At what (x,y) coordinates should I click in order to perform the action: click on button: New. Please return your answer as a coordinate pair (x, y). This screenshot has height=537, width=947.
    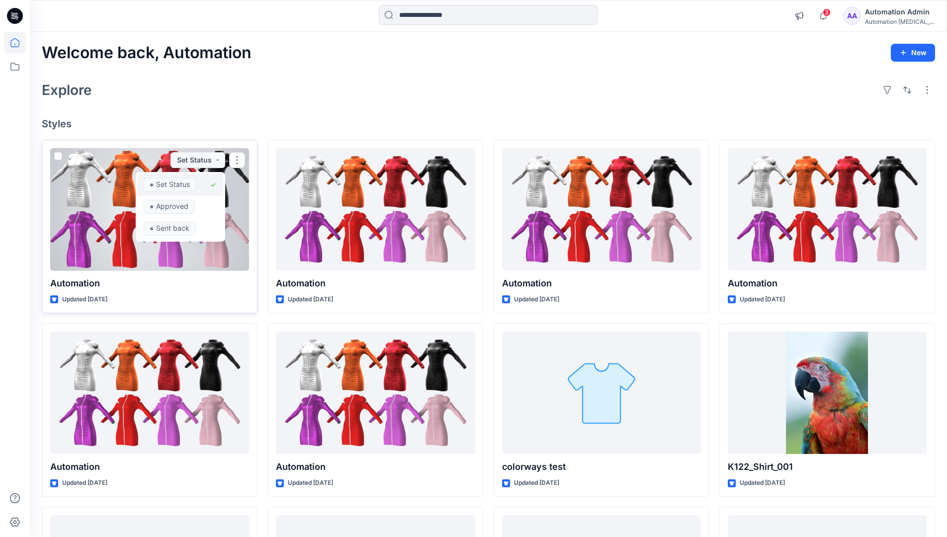
    Looking at the image, I should click on (913, 53).